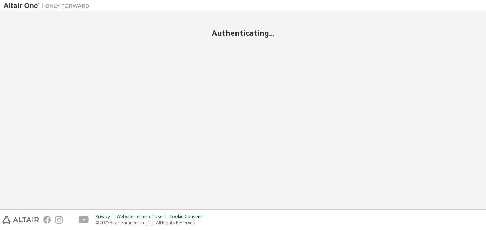 The width and height of the screenshot is (486, 230). Describe the element at coordinates (48, 6) in the screenshot. I see `img: Altair One` at that location.